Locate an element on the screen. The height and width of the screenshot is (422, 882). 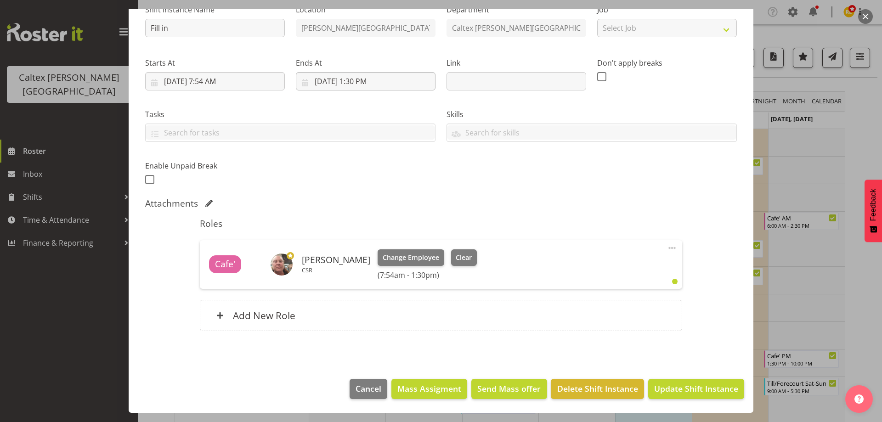
img: help-xxl-2.png is located at coordinates (859, 399).